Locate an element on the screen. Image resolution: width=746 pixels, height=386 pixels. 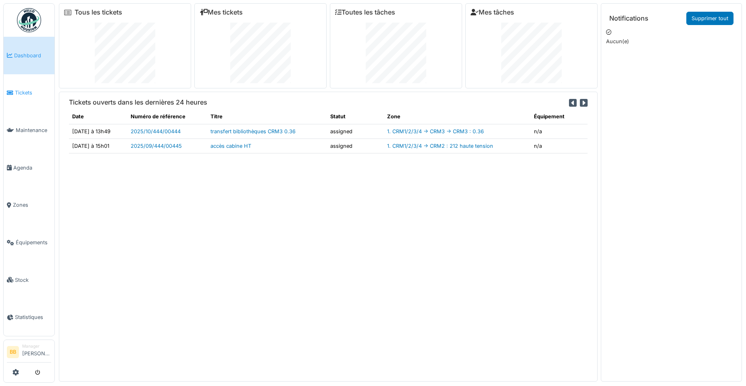
a: Maintenance is located at coordinates (29, 130).